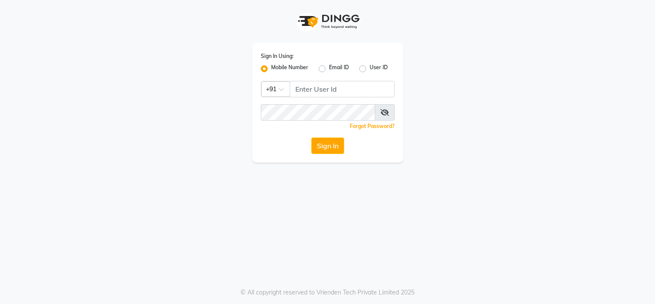 Image resolution: width=655 pixels, height=304 pixels. What do you see at coordinates (277, 56) in the screenshot?
I see `label: Sign In Using:` at bounding box center [277, 56].